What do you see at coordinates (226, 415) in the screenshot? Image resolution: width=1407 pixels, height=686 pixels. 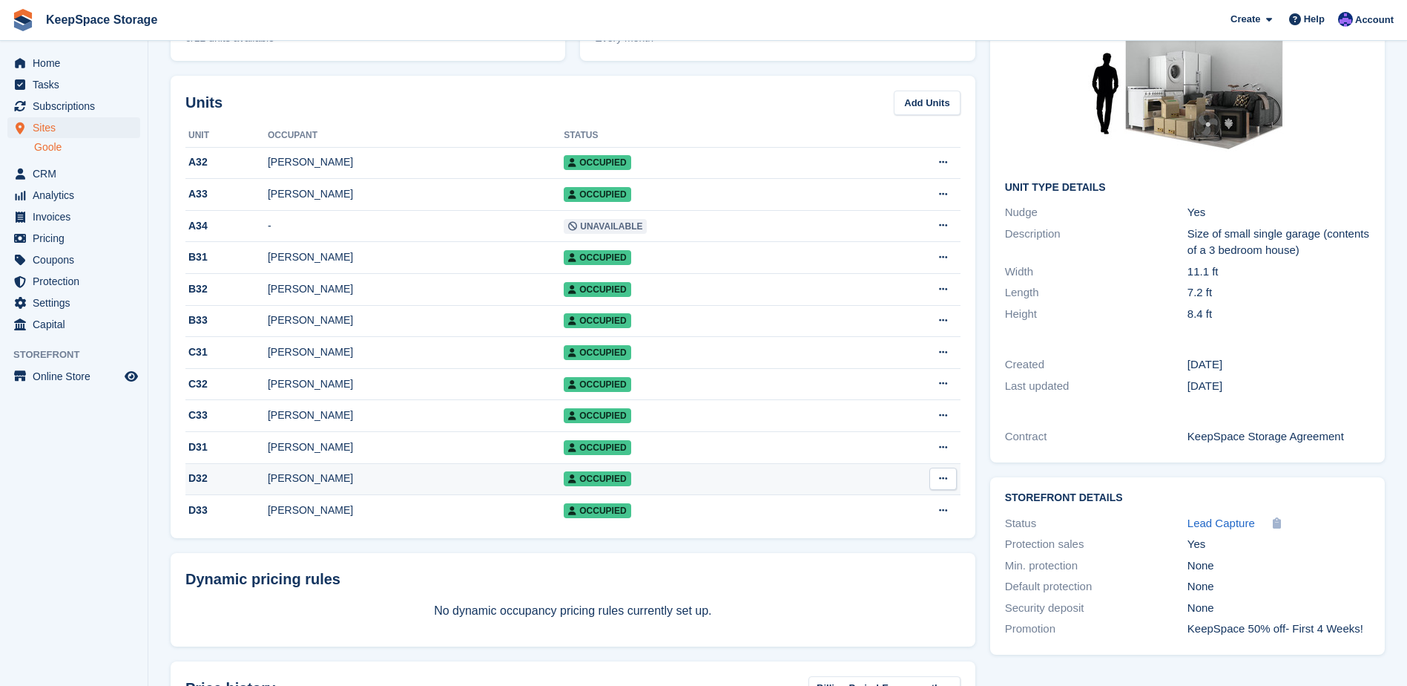 I see `div: C33` at bounding box center [226, 415].